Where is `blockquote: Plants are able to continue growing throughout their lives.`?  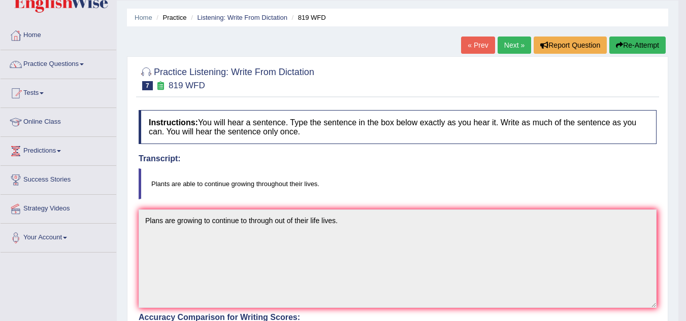
blockquote: Plants are able to continue growing throughout their lives. is located at coordinates (398, 184).